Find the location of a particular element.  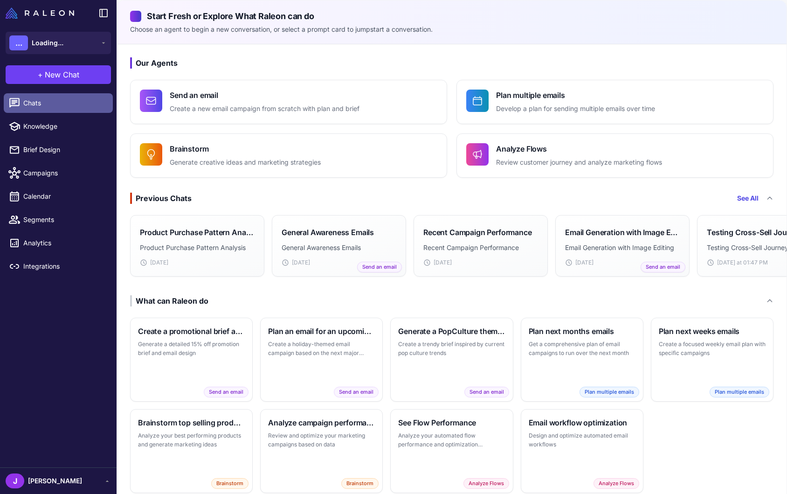

p: Create a new email campaign from scratch with plan and brief is located at coordinates (264, 109).